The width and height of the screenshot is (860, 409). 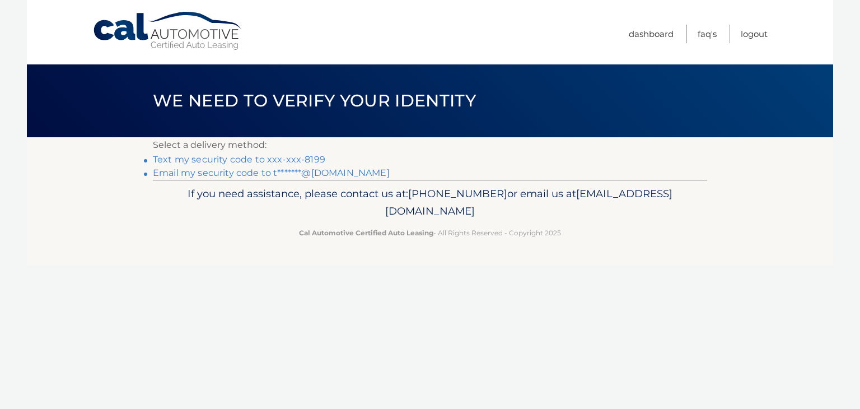 I want to click on a: Logout, so click(x=754, y=34).